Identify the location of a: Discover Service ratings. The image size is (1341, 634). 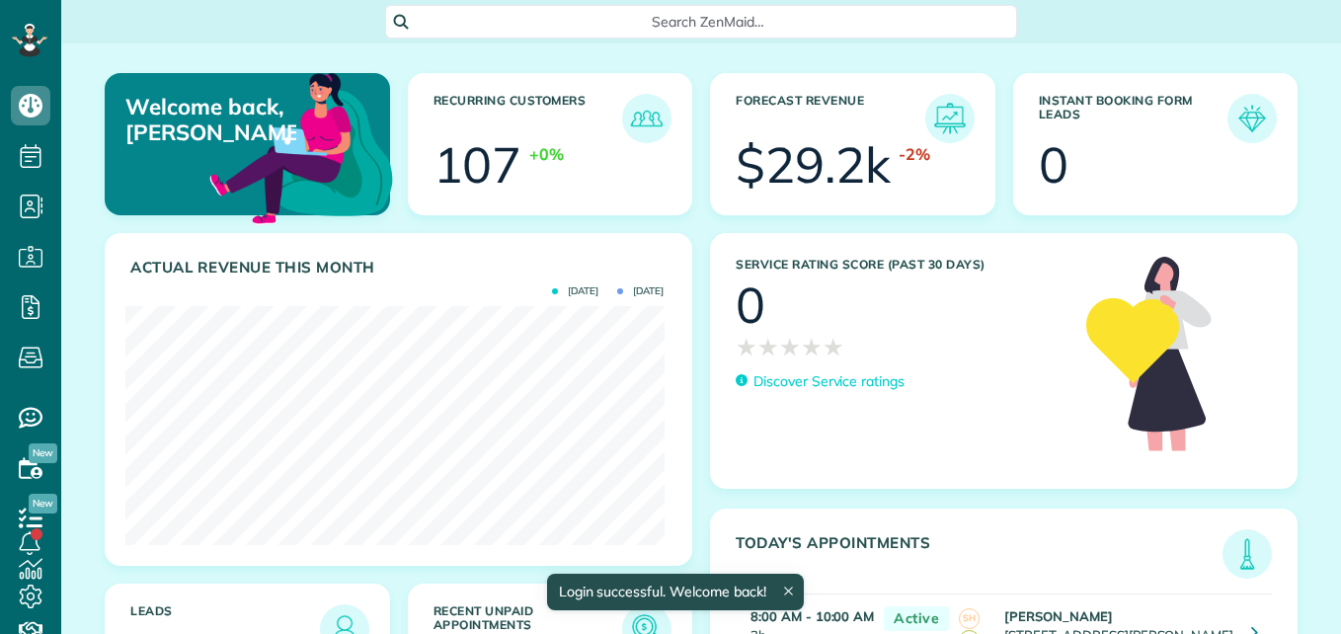
(820, 381).